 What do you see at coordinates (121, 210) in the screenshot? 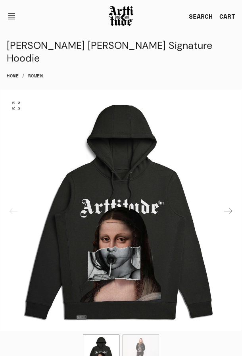
I see `img: Mona Lisa Signature Hoodie` at bounding box center [121, 210].